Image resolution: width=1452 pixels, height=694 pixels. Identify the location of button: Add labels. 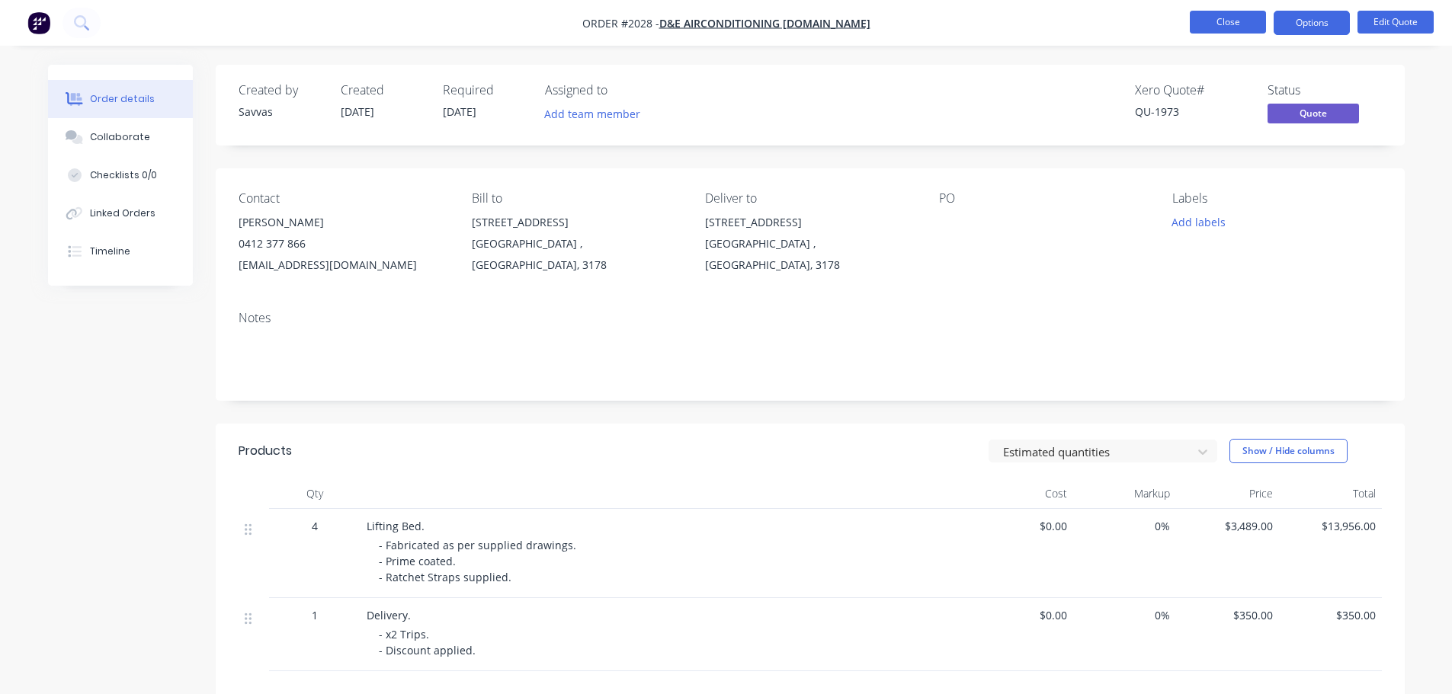
(1199, 222).